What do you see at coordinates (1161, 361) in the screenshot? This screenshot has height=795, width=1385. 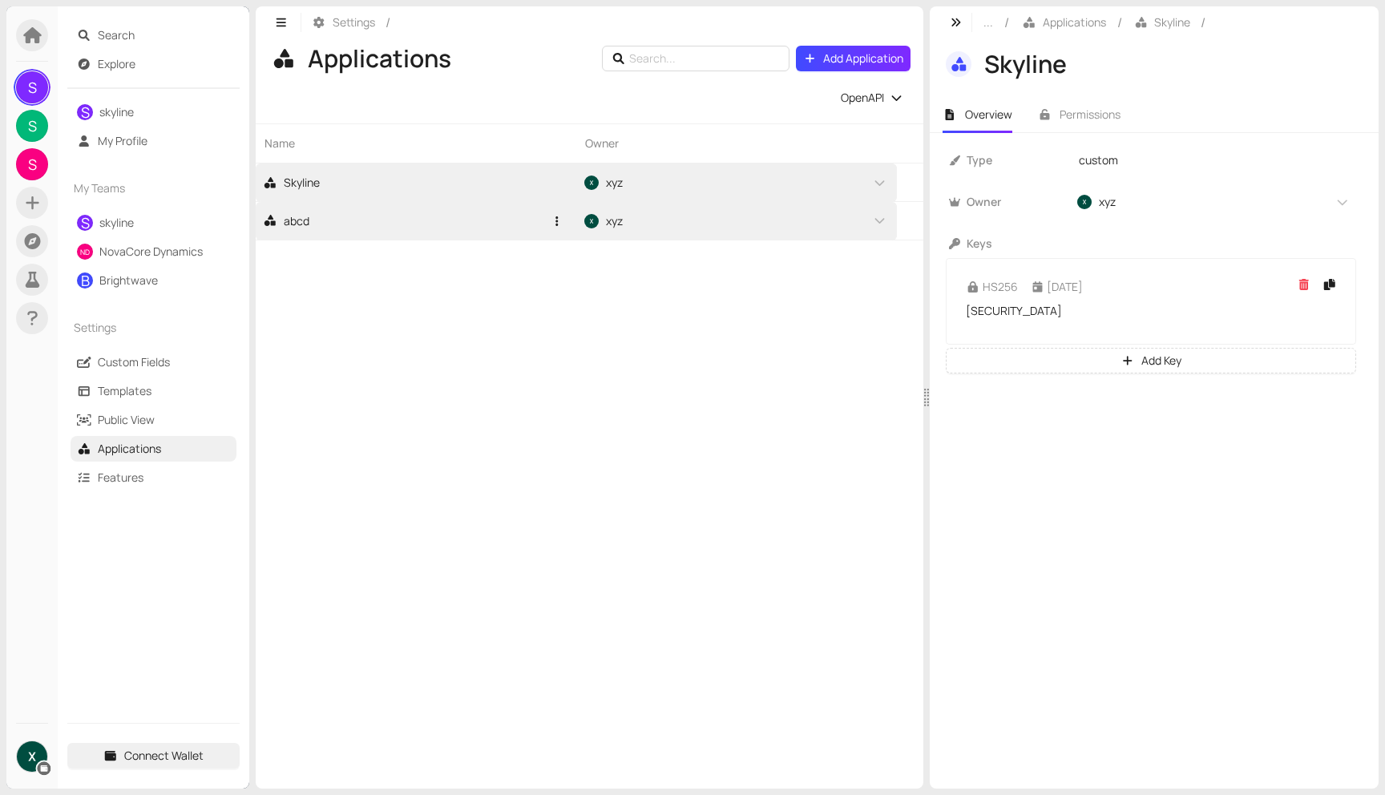 I see `span: Add Key` at bounding box center [1161, 361].